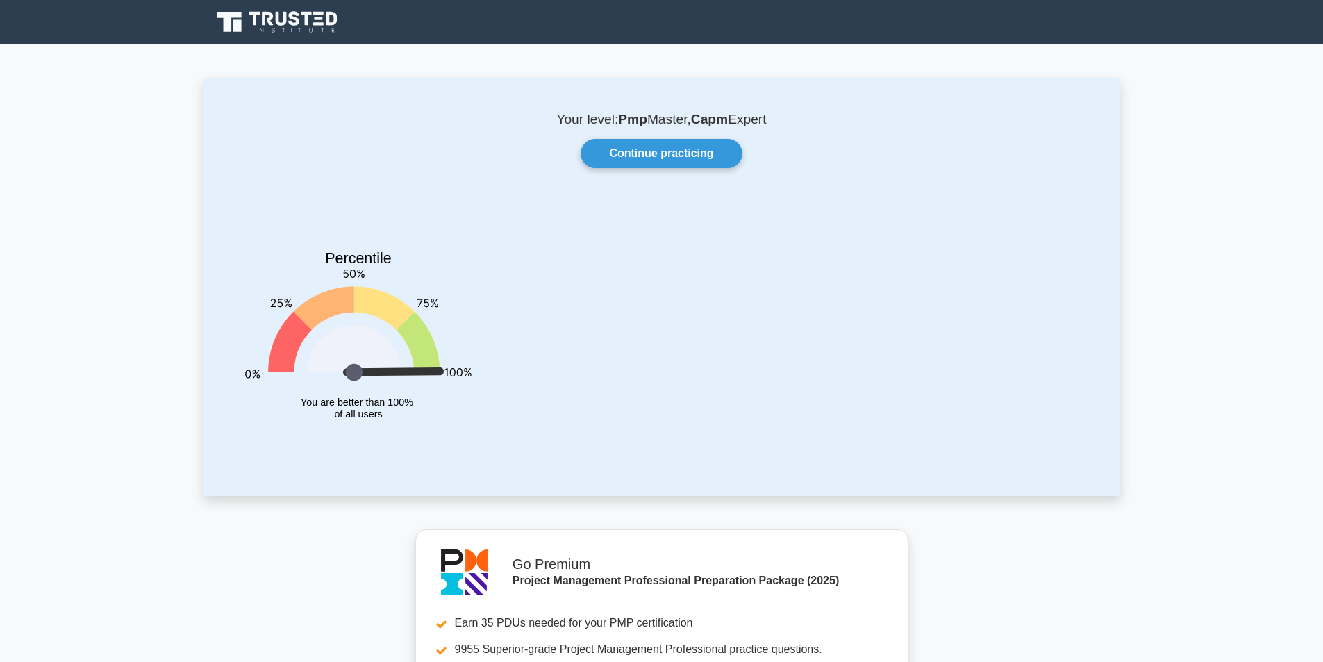  What do you see at coordinates (633, 119) in the screenshot?
I see `b: Pmp` at bounding box center [633, 119].